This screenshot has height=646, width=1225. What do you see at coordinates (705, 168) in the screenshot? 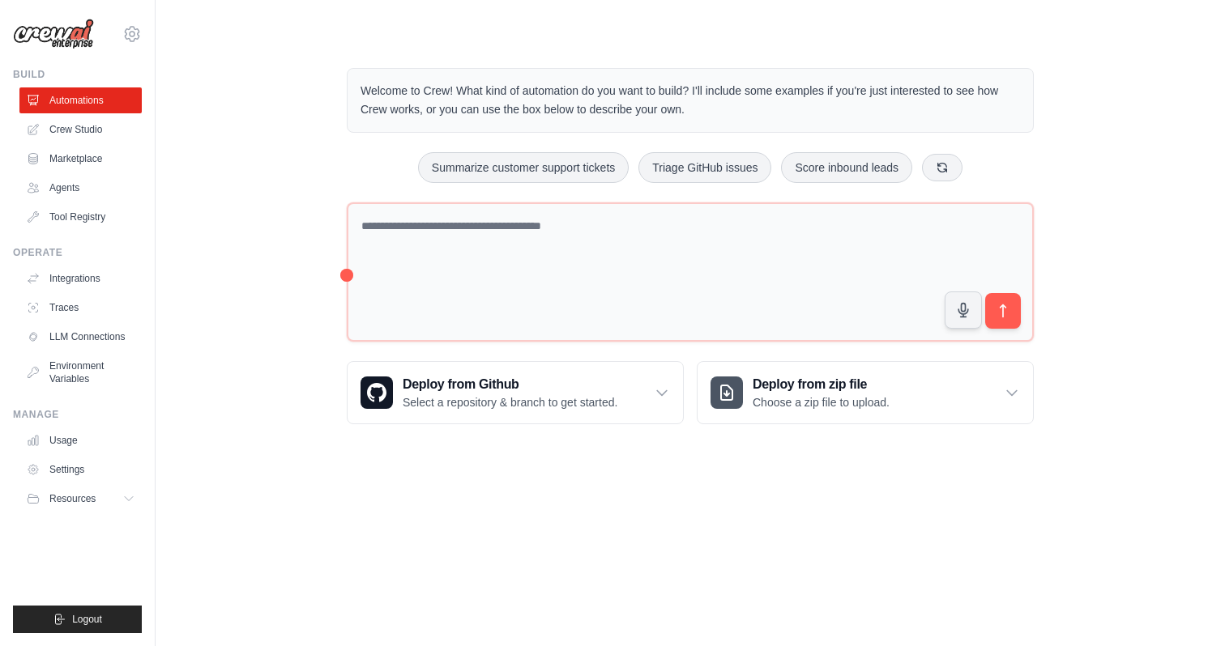
I see `button: Triage GitHub issues` at bounding box center [705, 168].